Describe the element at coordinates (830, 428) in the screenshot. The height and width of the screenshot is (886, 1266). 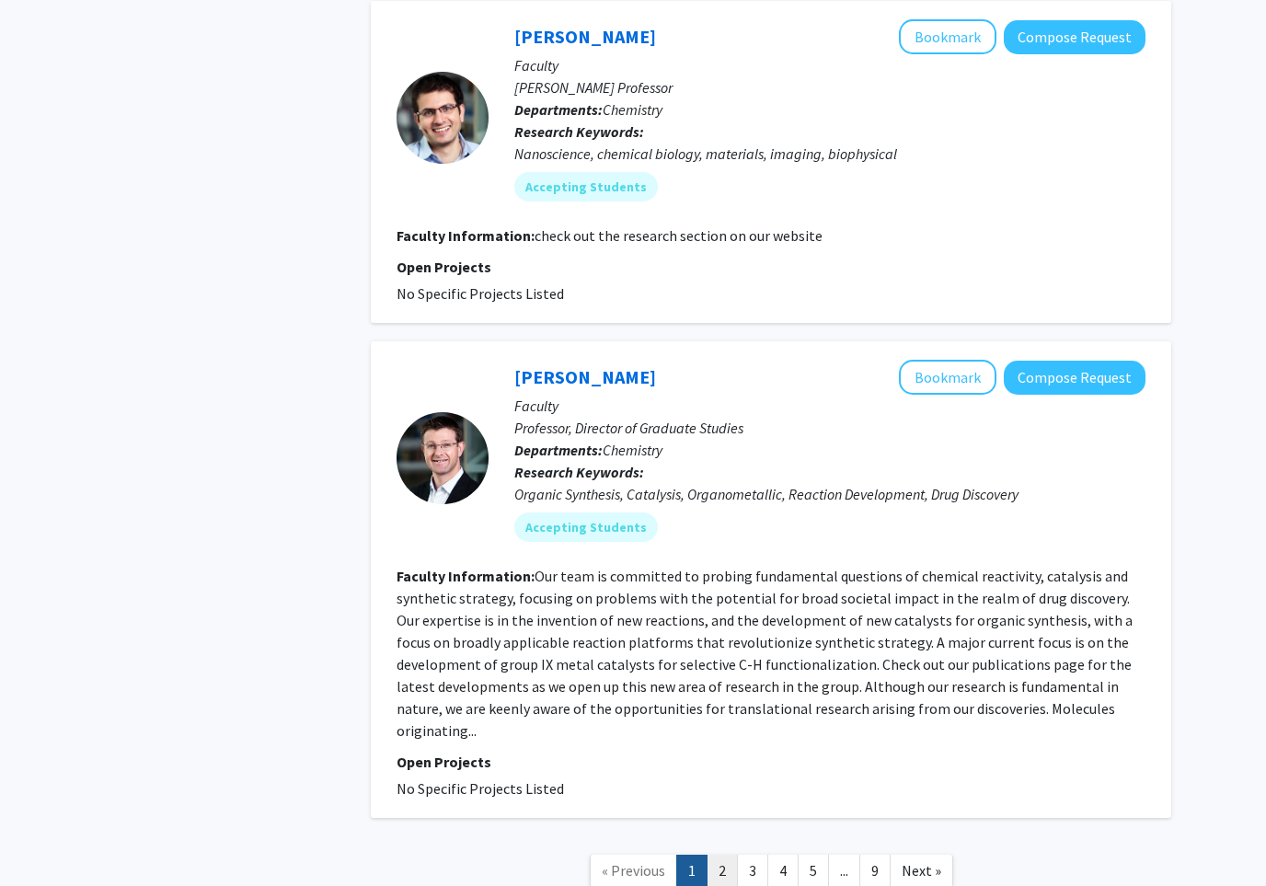
I see `p: Professor, Director of Graduate Studies` at that location.